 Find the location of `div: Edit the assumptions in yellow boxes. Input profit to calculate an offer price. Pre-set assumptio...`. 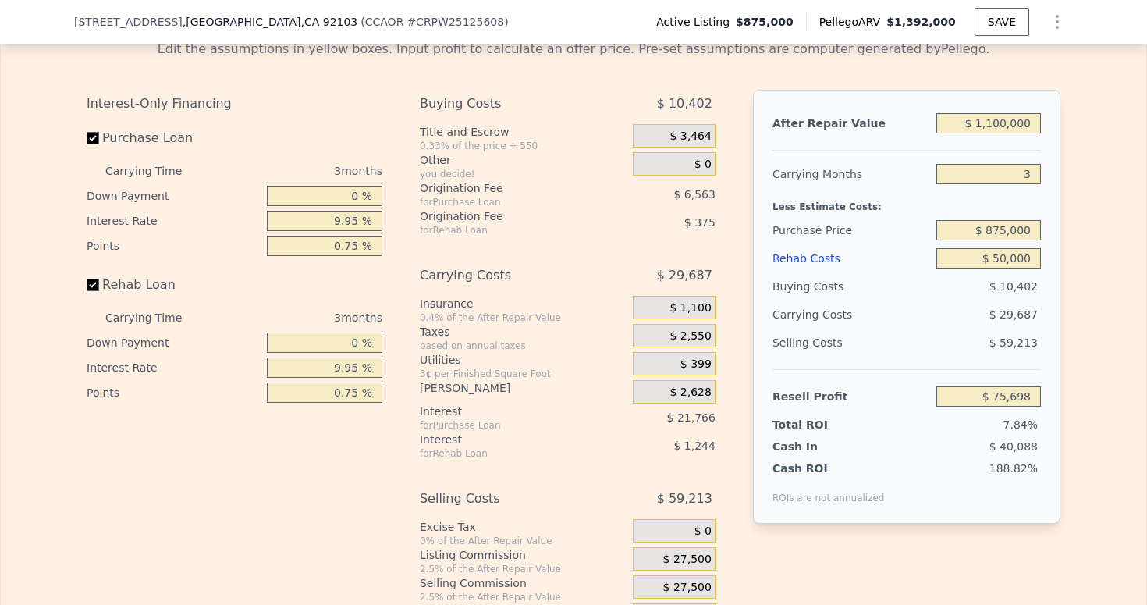

div: Edit the assumptions in yellow boxes. Input profit to calculate an offer price. Pre-set assumptio... is located at coordinates (574, 49).